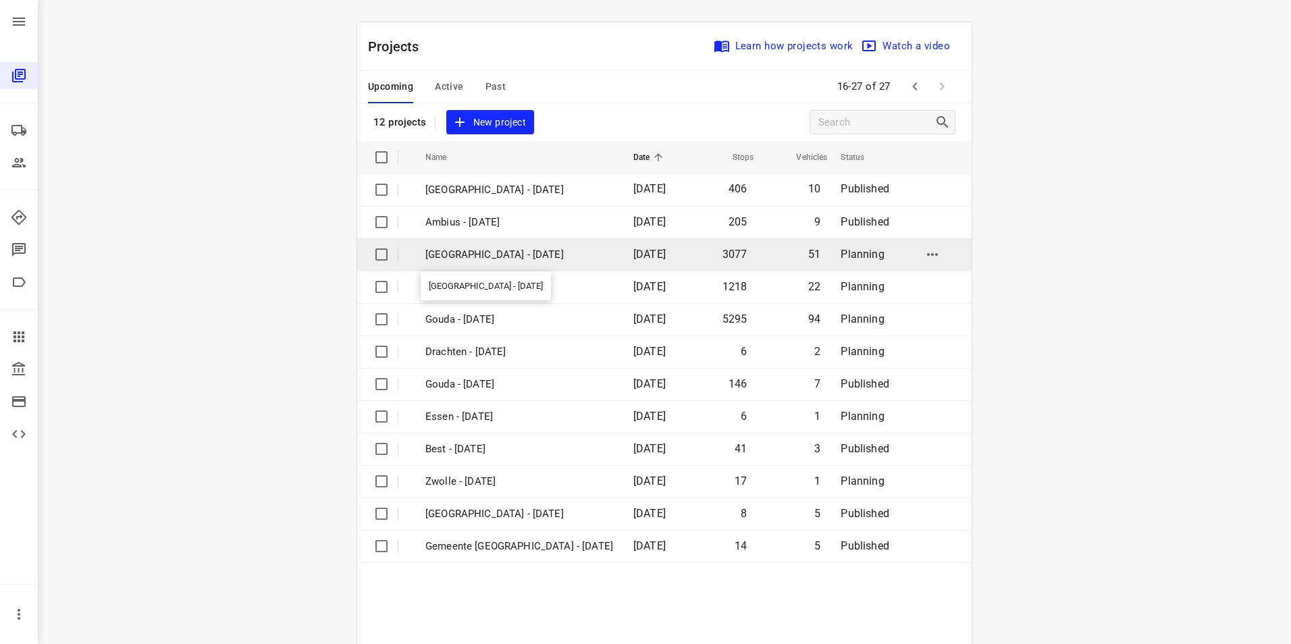 This screenshot has height=644, width=1291. I want to click on span: 7, so click(817, 384).